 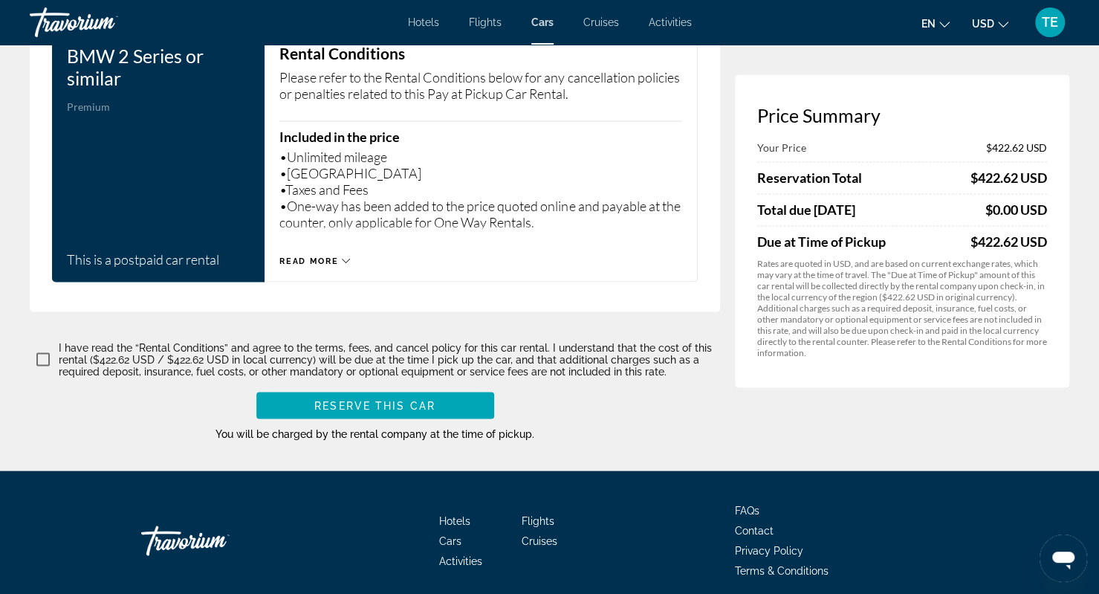 What do you see at coordinates (983, 24) in the screenshot?
I see `span: USD` at bounding box center [983, 24].